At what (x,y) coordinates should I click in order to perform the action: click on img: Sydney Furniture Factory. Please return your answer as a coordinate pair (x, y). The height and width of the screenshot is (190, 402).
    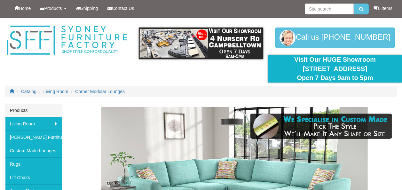
    Looking at the image, I should click on (67, 40).